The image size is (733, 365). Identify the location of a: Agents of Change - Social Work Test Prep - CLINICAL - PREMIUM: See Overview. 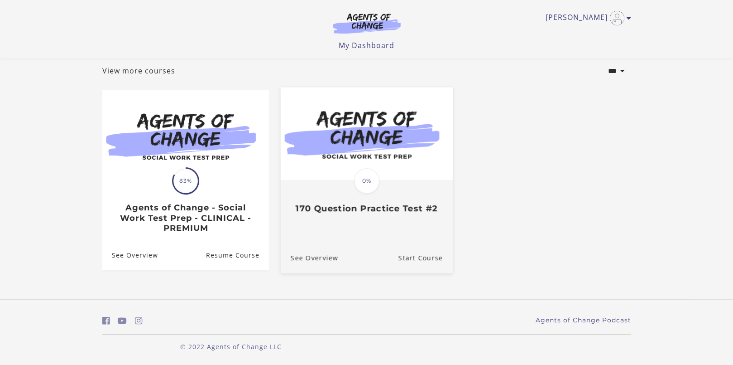
(130, 255).